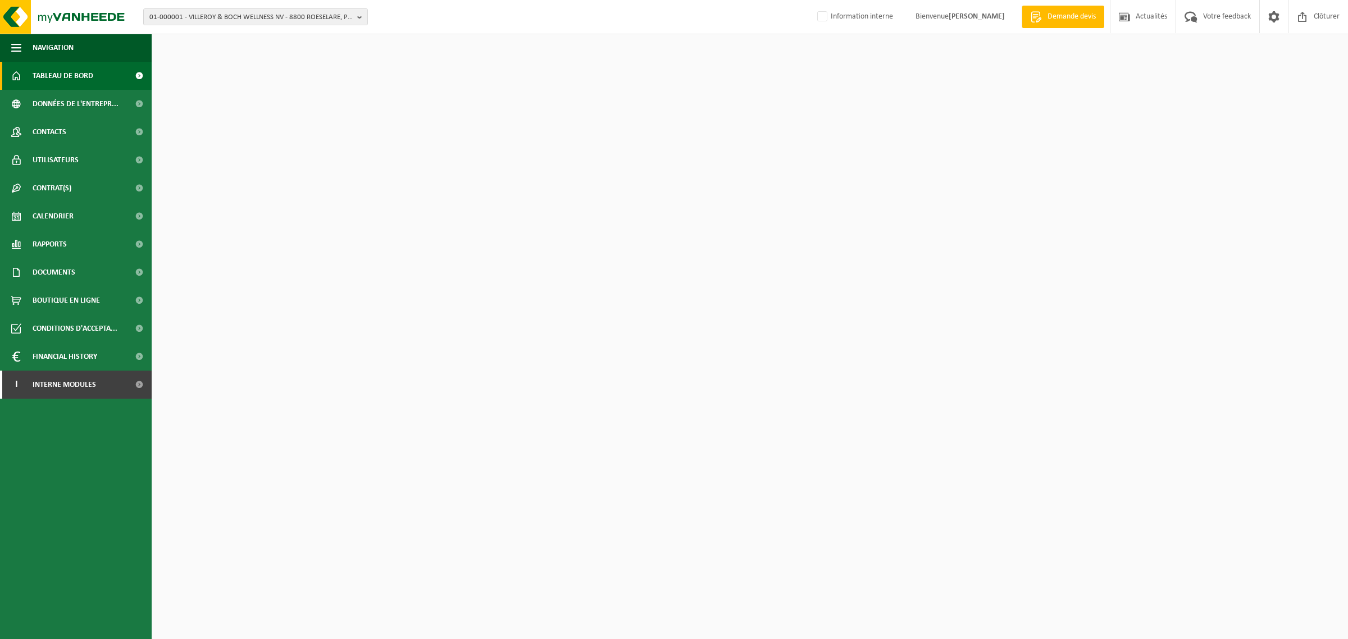 This screenshot has width=1348, height=639. I want to click on span: Rapports, so click(49, 244).